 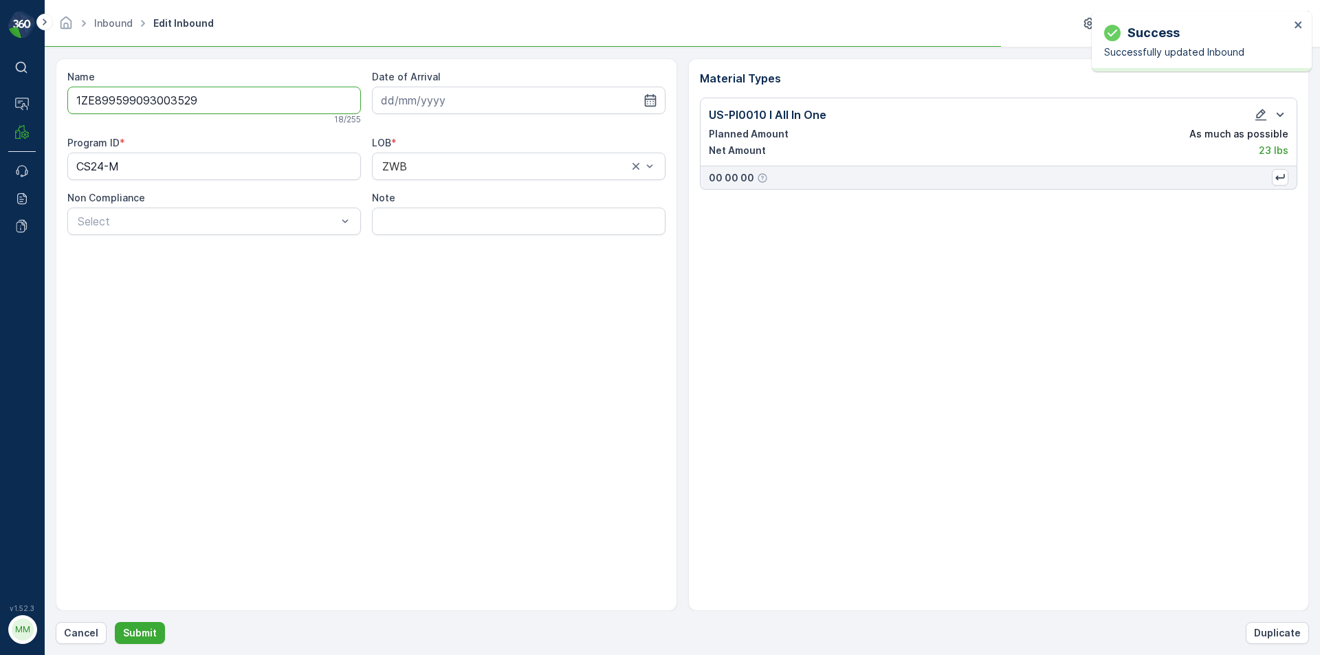 I want to click on label: Non Compliance, so click(x=106, y=197).